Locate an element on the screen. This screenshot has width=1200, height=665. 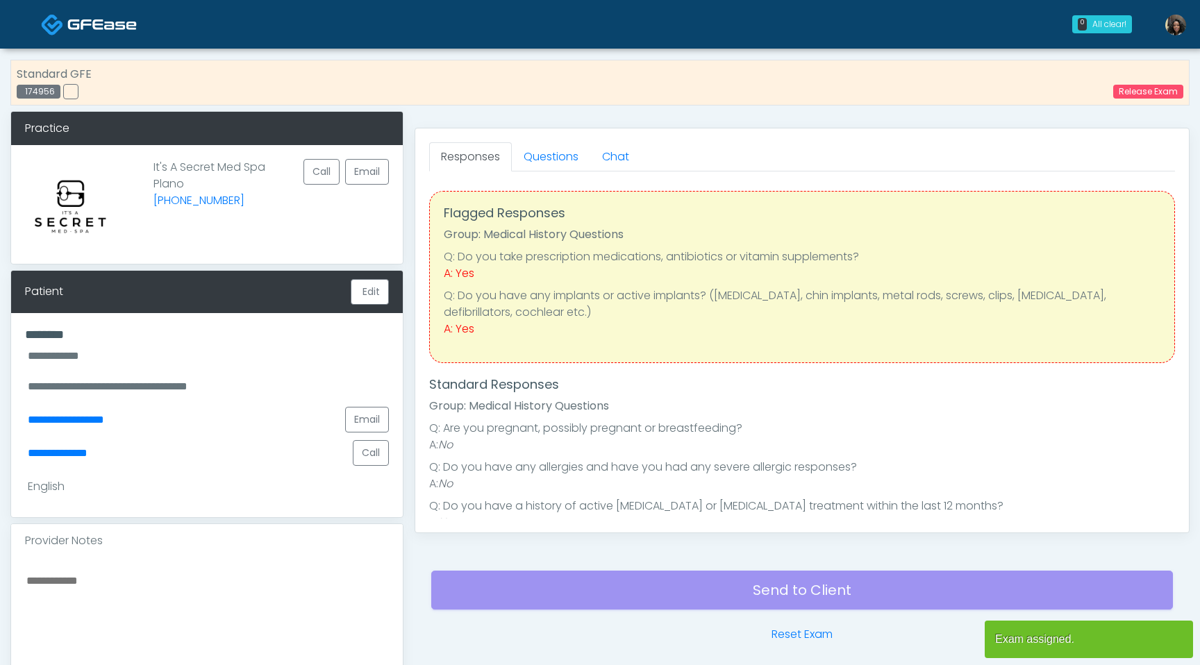
a: Docovia is located at coordinates (89, 24).